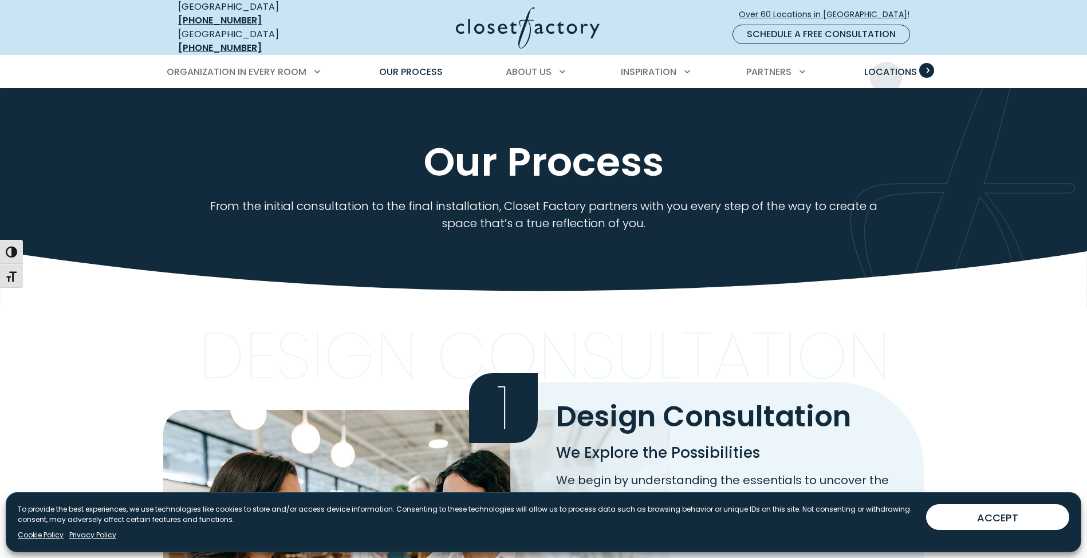  Describe the element at coordinates (658, 453) in the screenshot. I see `span: We Explore the Possibilities` at that location.